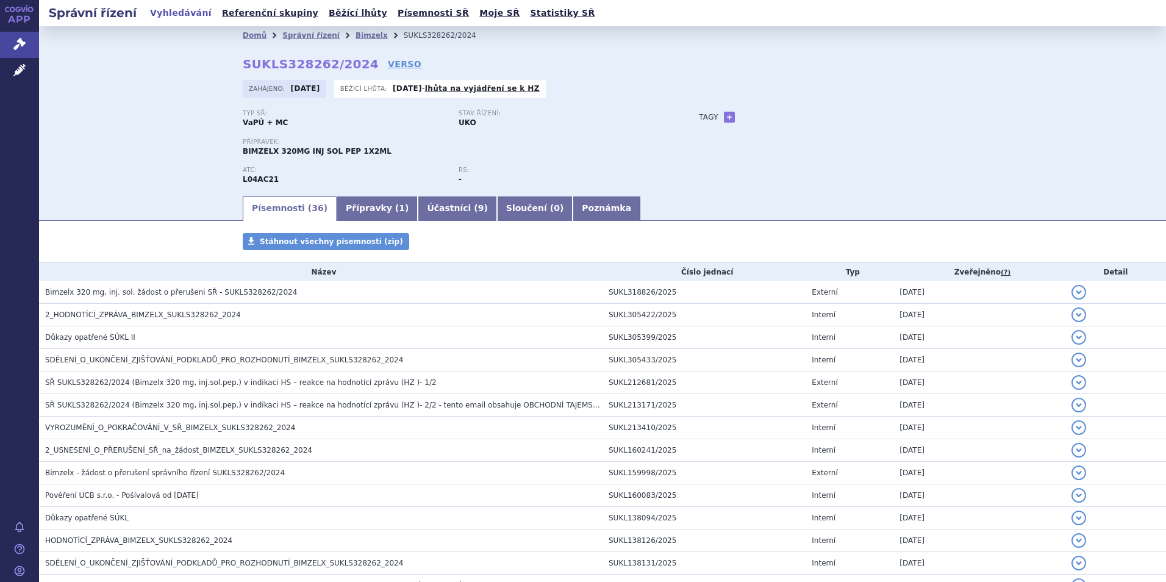 Image resolution: width=1166 pixels, height=582 pixels. Describe the element at coordinates (448, 35) in the screenshot. I see `li: SUKLS328262/2024` at that location.